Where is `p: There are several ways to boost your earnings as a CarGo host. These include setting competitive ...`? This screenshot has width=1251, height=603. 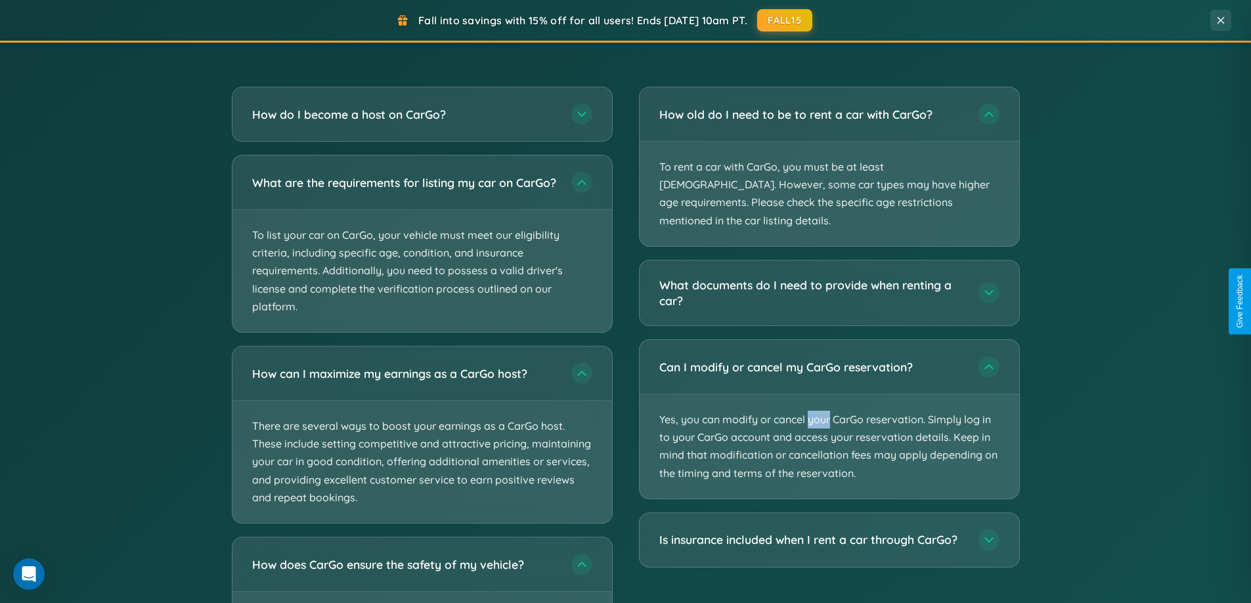
p: There are several ways to boost your earnings as a CarGo host. These include setting competitive ... is located at coordinates (422, 462).